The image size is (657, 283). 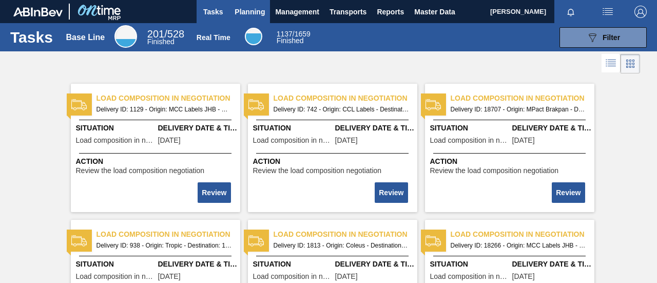 What do you see at coordinates (31, 37) in the screenshot?
I see `h1: Tasks` at bounding box center [31, 37].